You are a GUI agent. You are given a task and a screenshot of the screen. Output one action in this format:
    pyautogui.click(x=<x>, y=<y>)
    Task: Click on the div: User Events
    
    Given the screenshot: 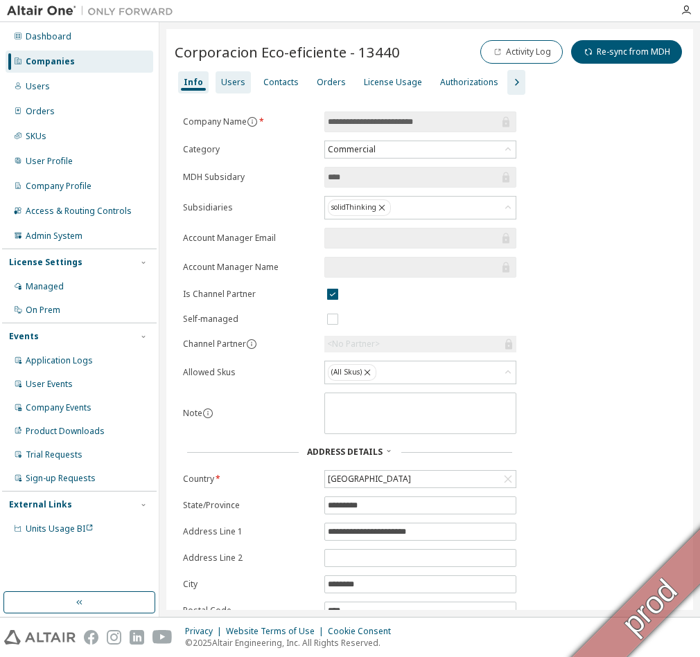 What is the action you would take?
    pyautogui.click(x=49, y=385)
    